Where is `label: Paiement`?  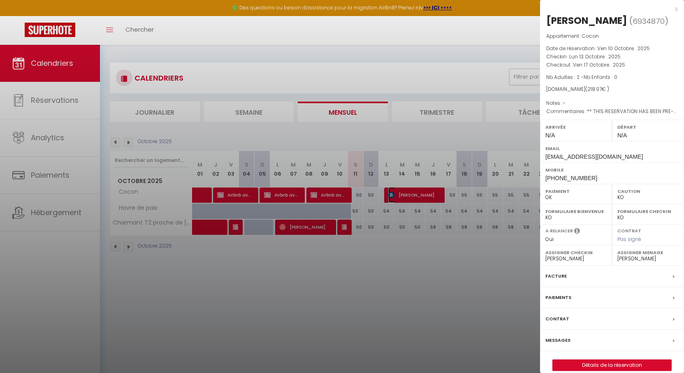
label: Paiement is located at coordinates (576, 191).